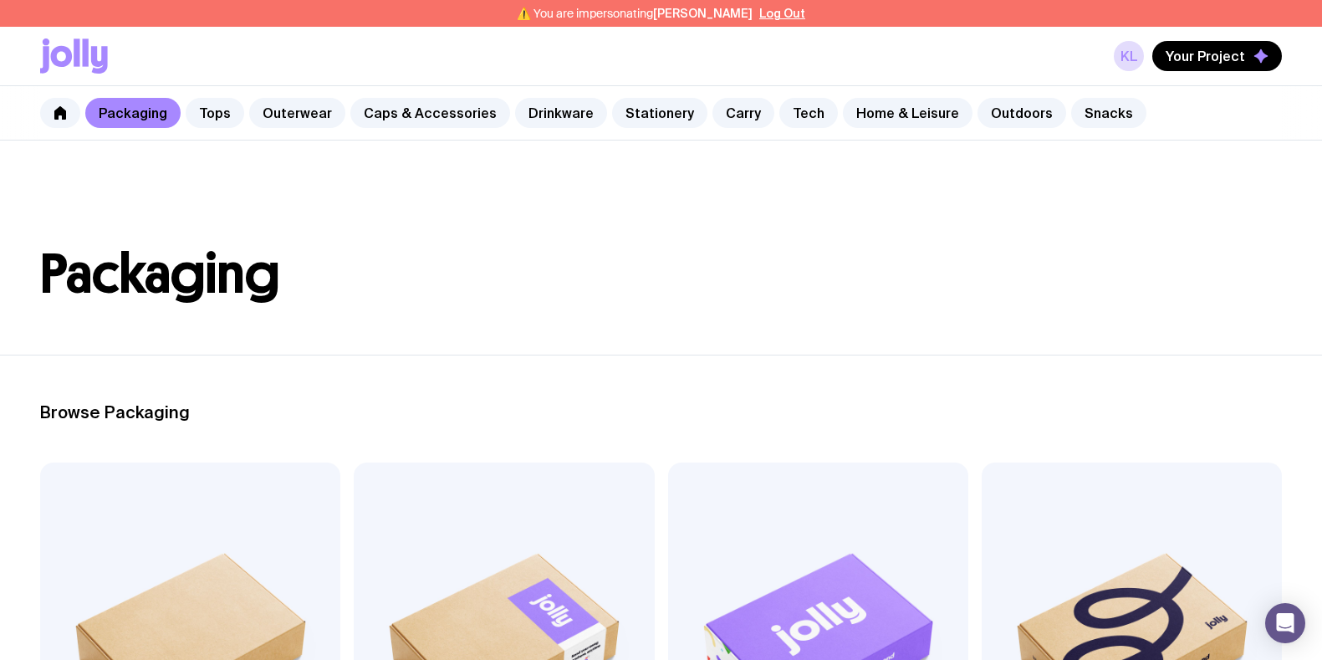  What do you see at coordinates (1205, 56) in the screenshot?
I see `span: Your Project` at bounding box center [1205, 56].